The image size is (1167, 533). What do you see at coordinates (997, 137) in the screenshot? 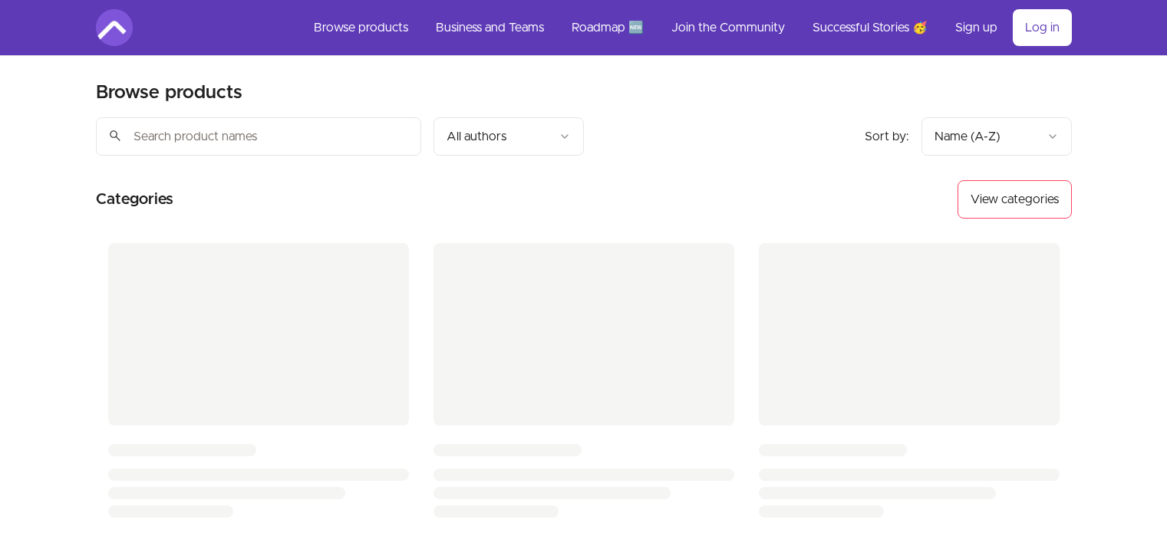
I see `button: Product sort options` at bounding box center [997, 137].